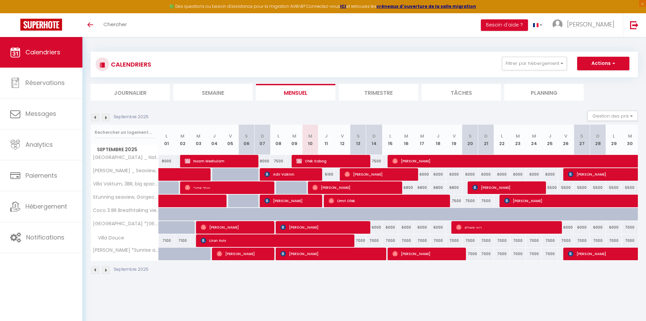  I want to click on span: Hébergement, so click(46, 206).